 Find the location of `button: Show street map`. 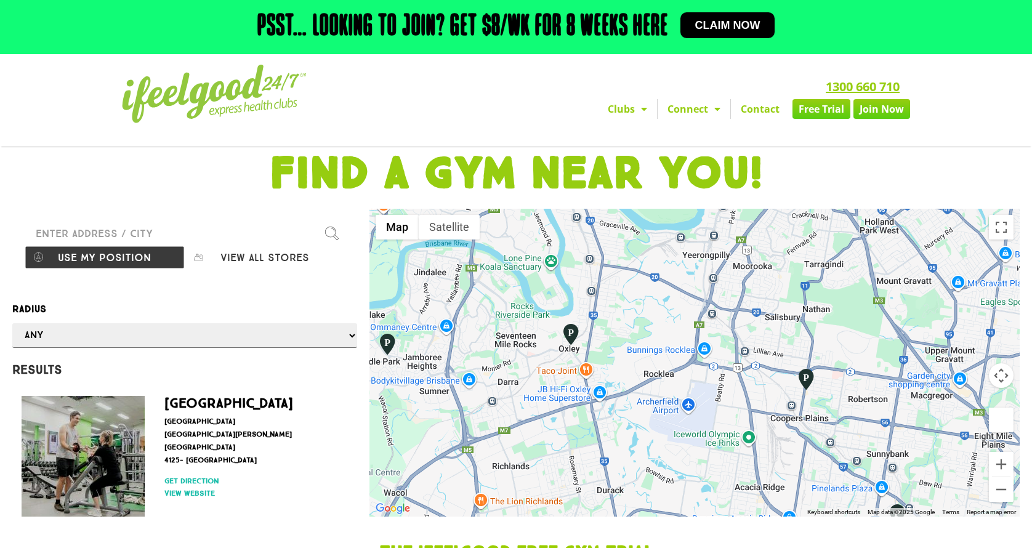

button: Show street map is located at coordinates (397, 227).